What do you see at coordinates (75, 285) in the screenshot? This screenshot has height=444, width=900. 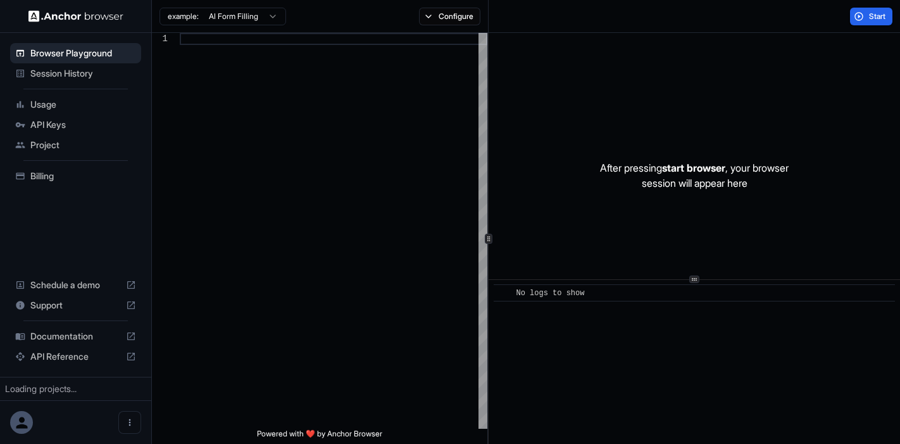 I see `div: Schedule a demo` at bounding box center [75, 285].